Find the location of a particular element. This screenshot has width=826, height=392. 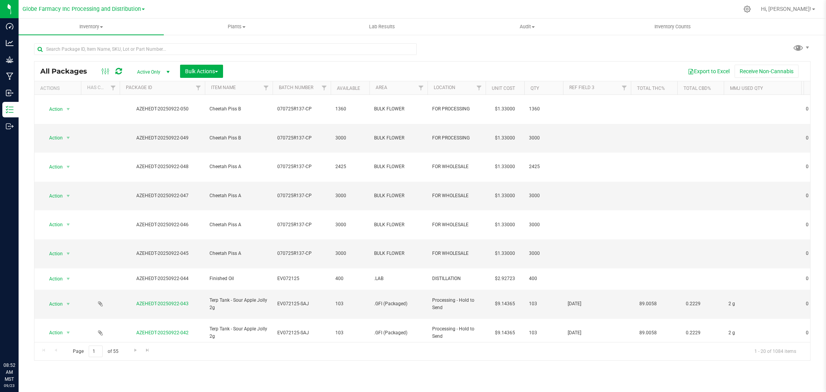

a: Qty is located at coordinates (535, 88).